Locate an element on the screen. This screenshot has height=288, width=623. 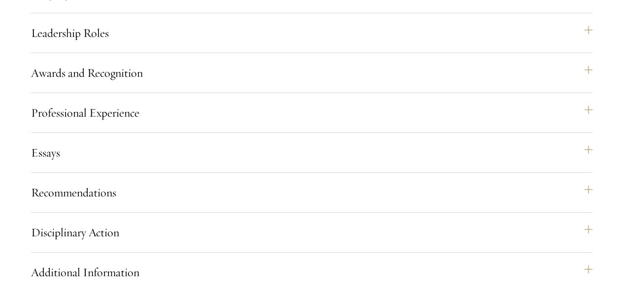
button: Disciplinary Action is located at coordinates (312, 232).